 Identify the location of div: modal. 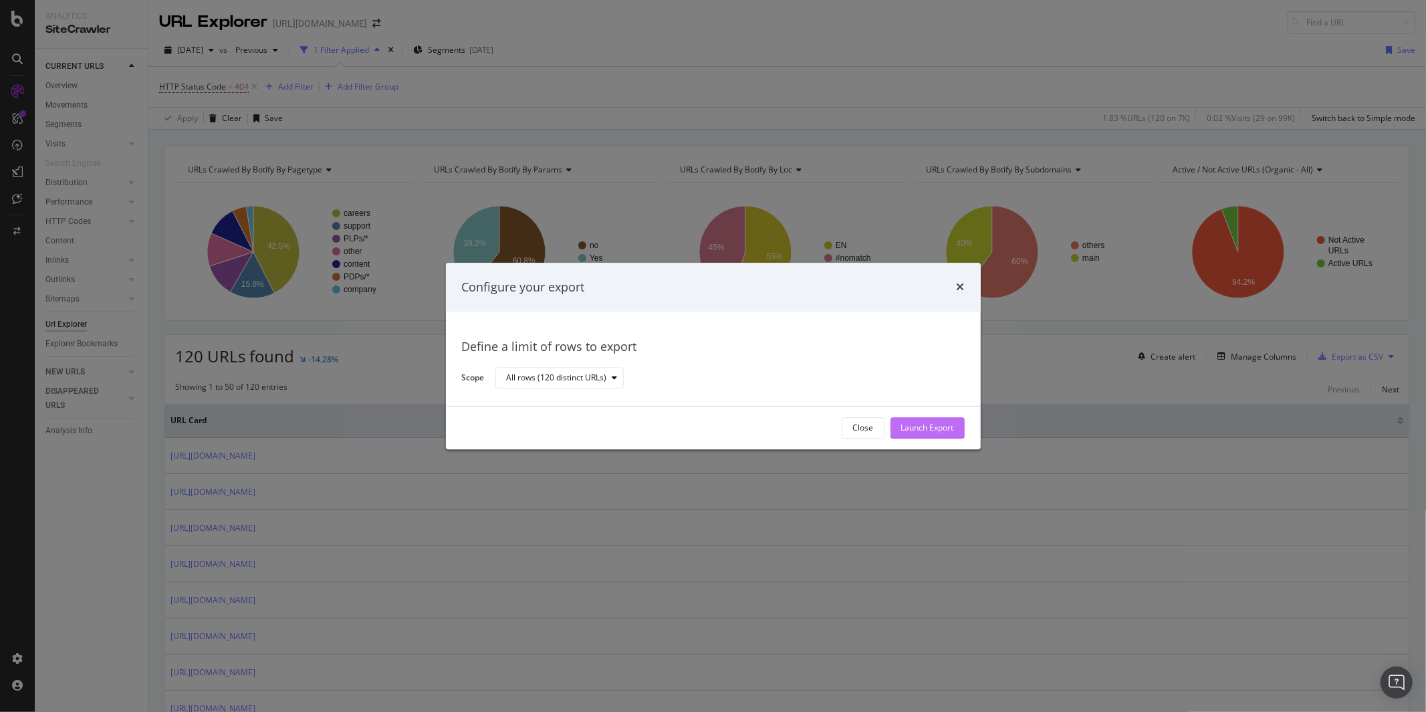
(713, 356).